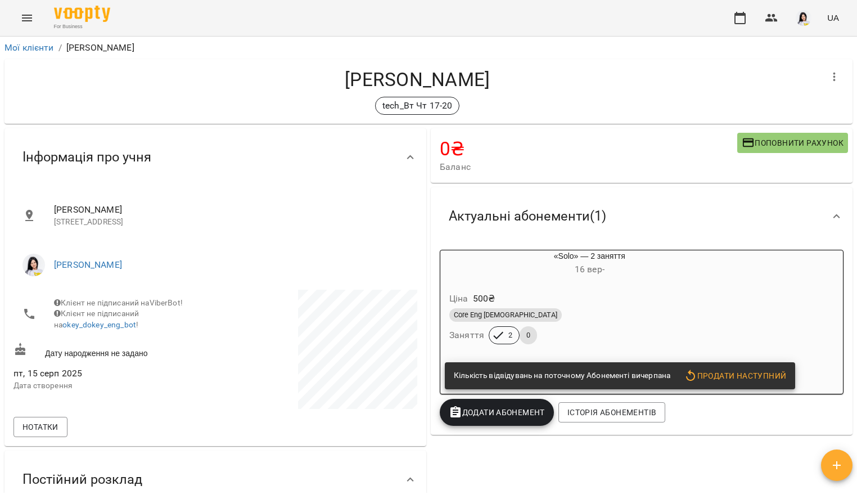  What do you see at coordinates (96, 319) in the screenshot?
I see `span: Клієнт не підписаний на !` at bounding box center [96, 319].